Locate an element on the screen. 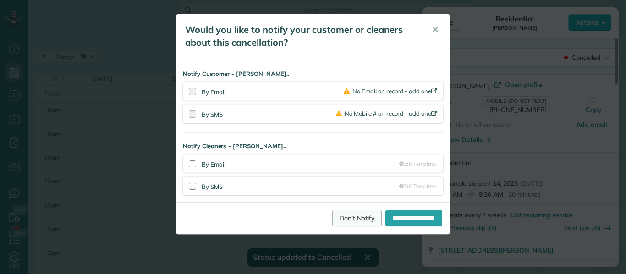  h5: Would you like to notify your customer or cleaners about this cancellation? is located at coordinates (302, 36).